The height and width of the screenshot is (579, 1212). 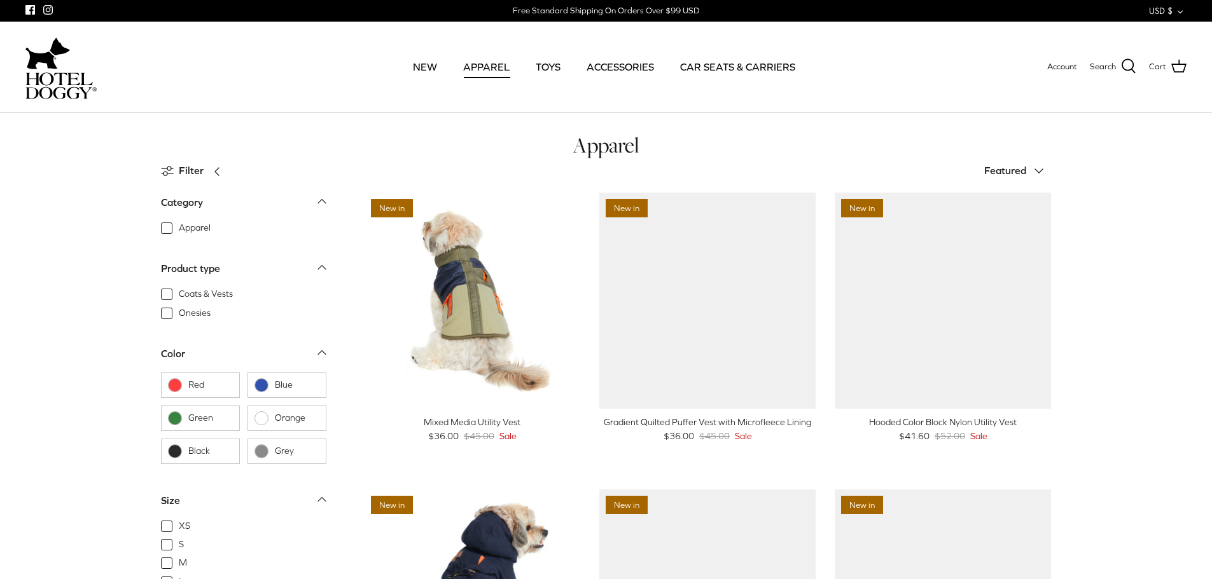 I want to click on a: Gradient Quilted Puffer Vest with Microfleece Lining, so click(x=707, y=301).